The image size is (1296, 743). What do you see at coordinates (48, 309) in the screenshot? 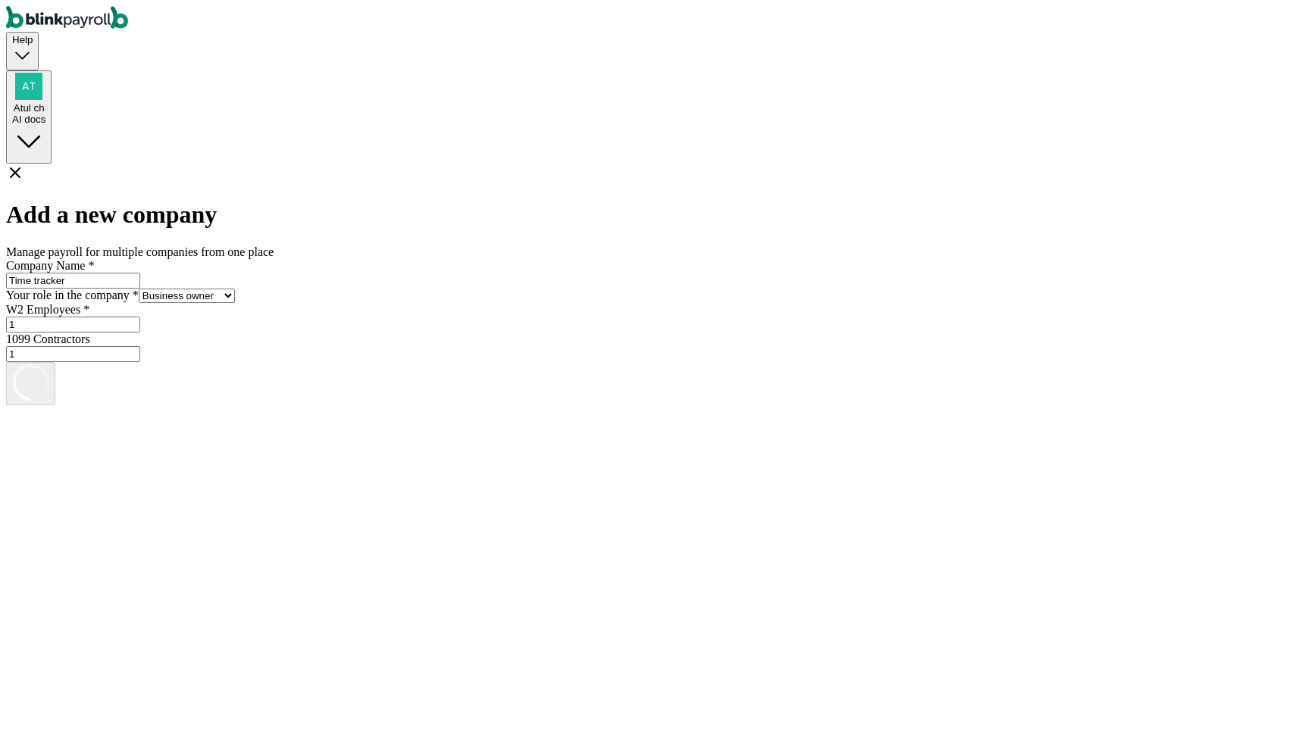
I see `label: W2 Employees` at bounding box center [48, 309].